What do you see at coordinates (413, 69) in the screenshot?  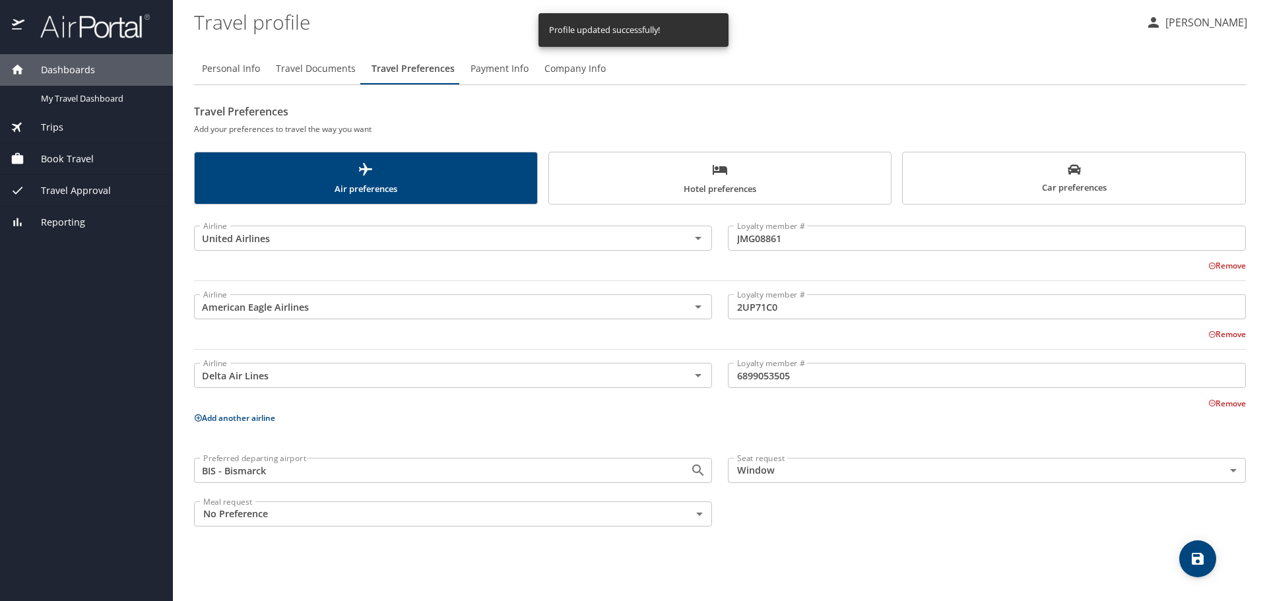 I see `span: Travel Preferences` at bounding box center [413, 69].